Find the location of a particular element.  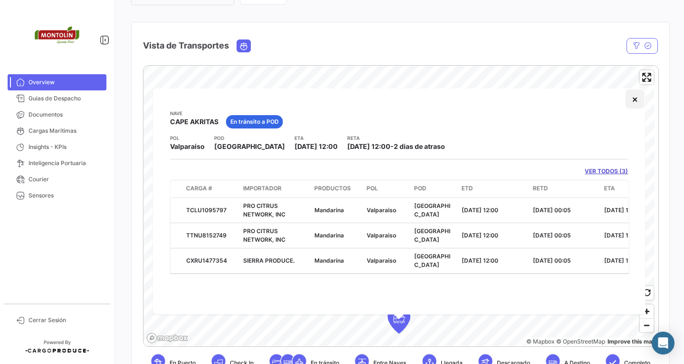

span: Inteligencia Portuaria is located at coordinates (66, 163).